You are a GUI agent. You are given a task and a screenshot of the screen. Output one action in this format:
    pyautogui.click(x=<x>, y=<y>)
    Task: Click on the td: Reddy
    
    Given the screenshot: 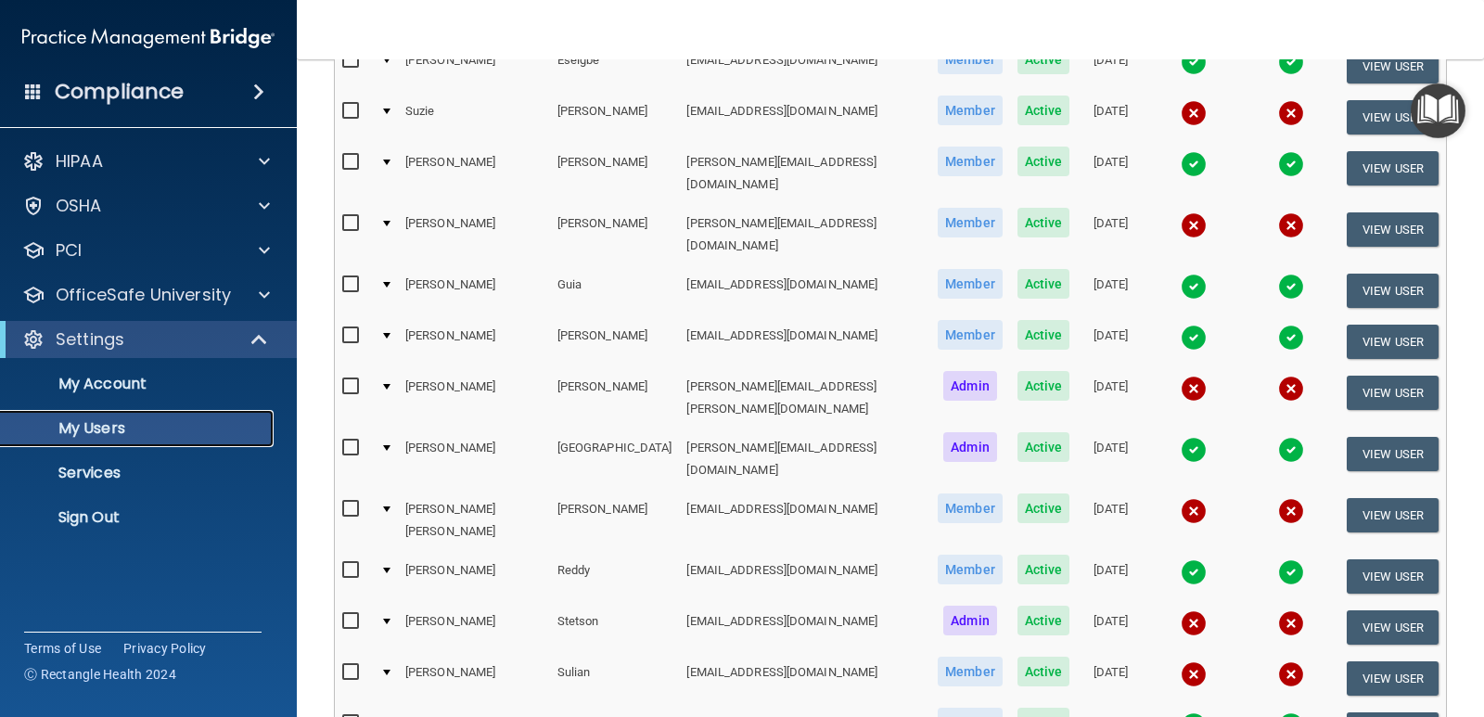 What is the action you would take?
    pyautogui.click(x=615, y=576)
    